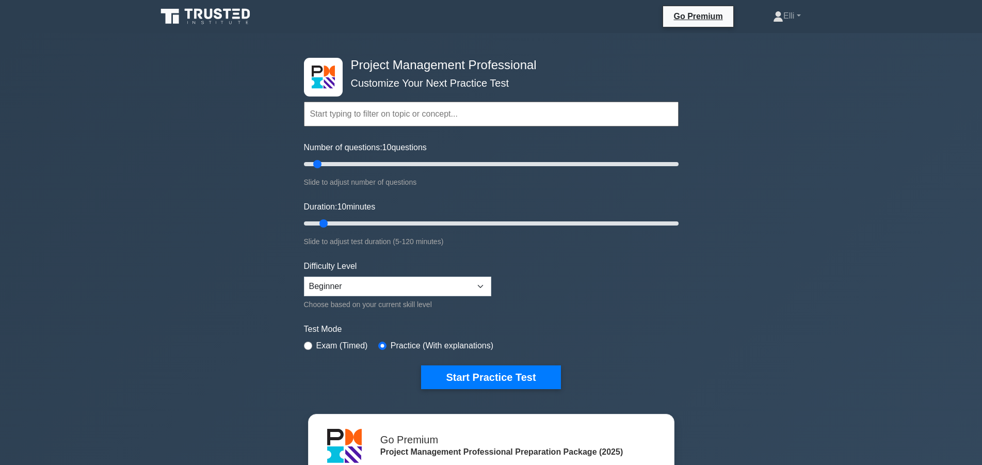 This screenshot has height=465, width=982. Describe the element at coordinates (491, 182) in the screenshot. I see `div: Slide to adjust number of questions` at that location.